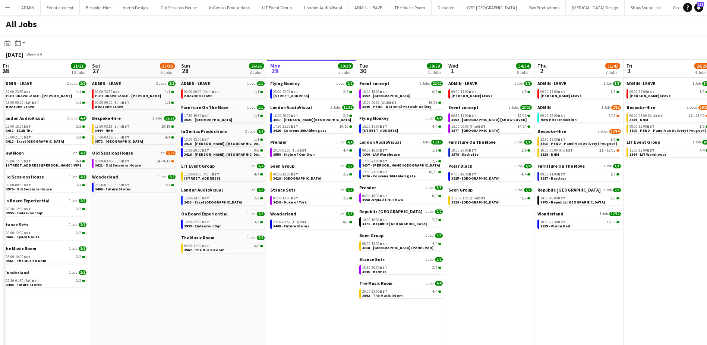 This screenshot has width=707, height=345. Describe the element at coordinates (641, 107) in the screenshot. I see `span: Bespoke-Hire` at that location.